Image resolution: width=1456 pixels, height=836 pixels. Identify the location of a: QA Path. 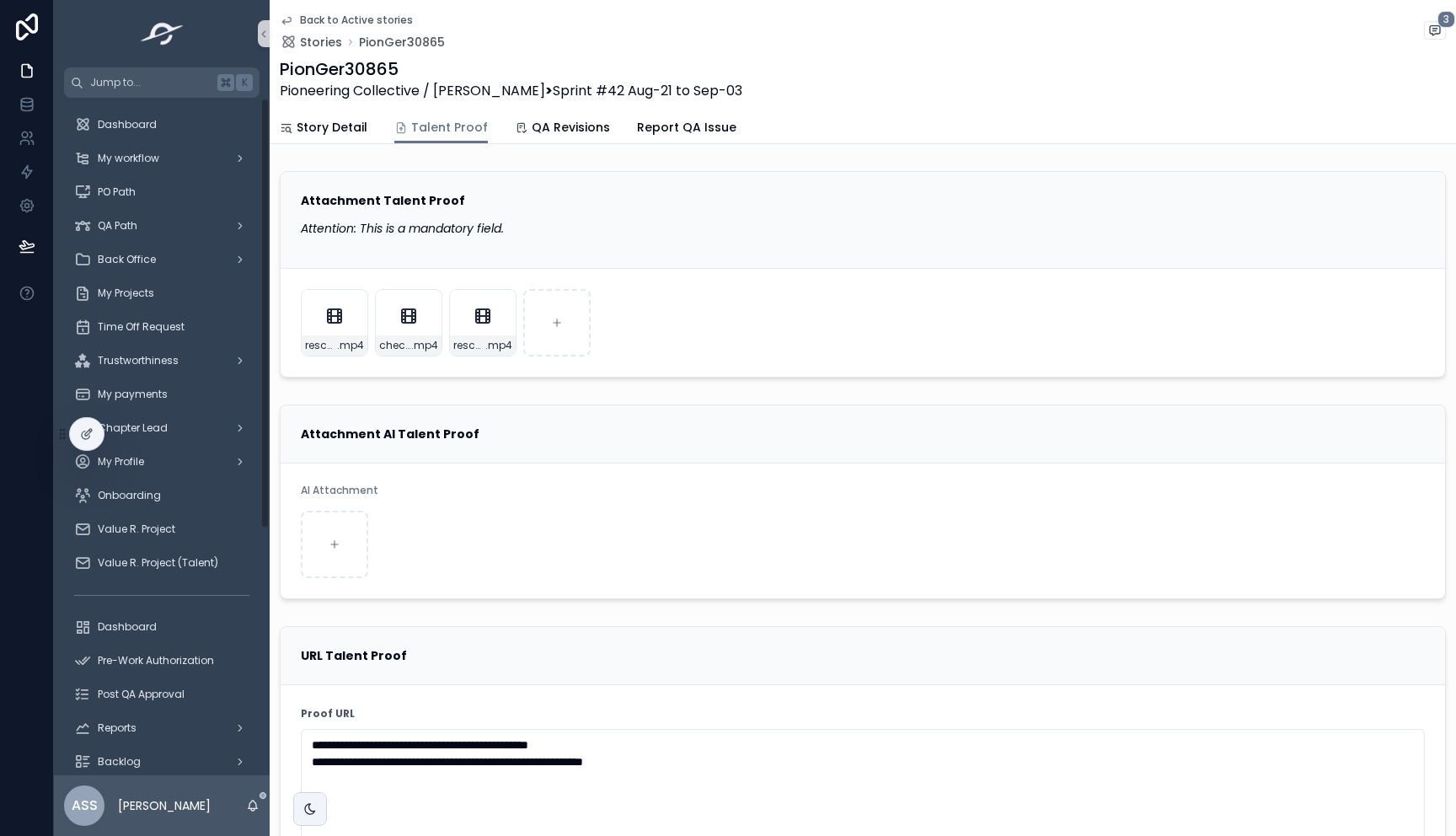
(161, 226).